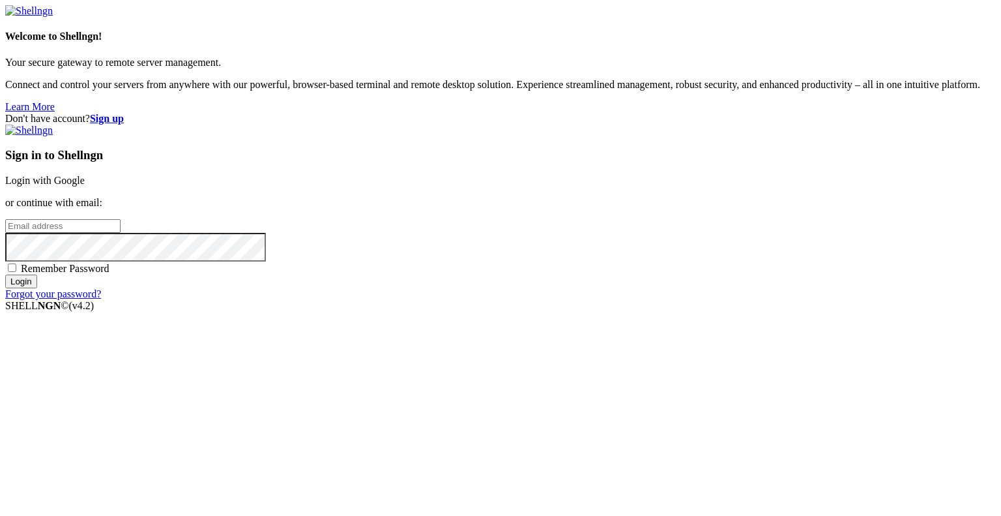 Image resolution: width=1001 pixels, height=516 pixels. I want to click on p: Your secure gateway to remote server management., so click(501, 63).